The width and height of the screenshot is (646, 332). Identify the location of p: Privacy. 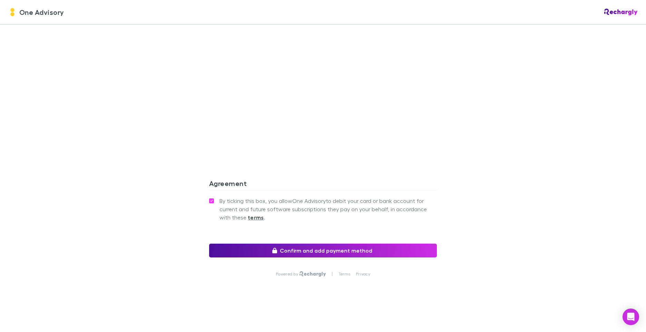
(363, 274).